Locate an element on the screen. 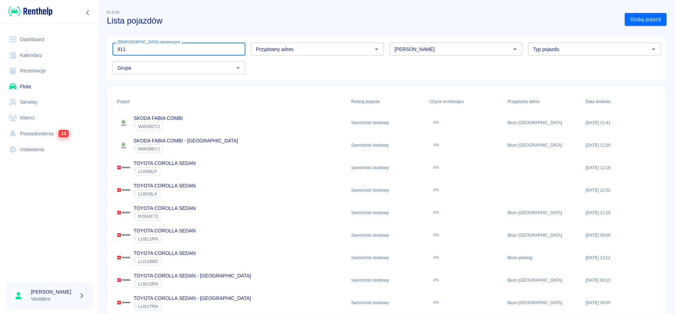 The image size is (675, 314). span: LU917RN is located at coordinates (148, 306).